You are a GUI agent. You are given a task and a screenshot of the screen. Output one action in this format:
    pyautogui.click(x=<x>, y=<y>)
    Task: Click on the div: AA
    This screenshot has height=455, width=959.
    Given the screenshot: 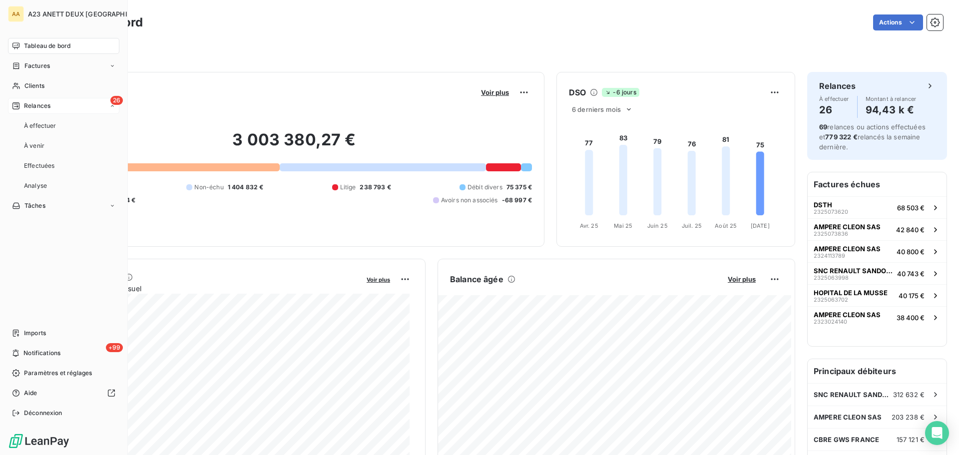 What is the action you would take?
    pyautogui.click(x=16, y=14)
    